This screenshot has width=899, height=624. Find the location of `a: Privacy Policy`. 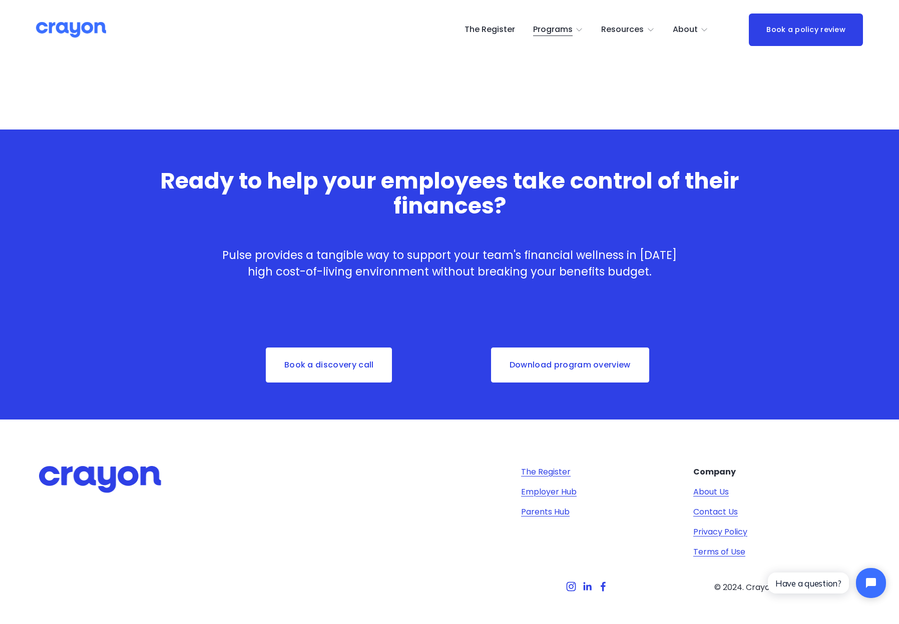

a: Privacy Policy is located at coordinates (720, 532).